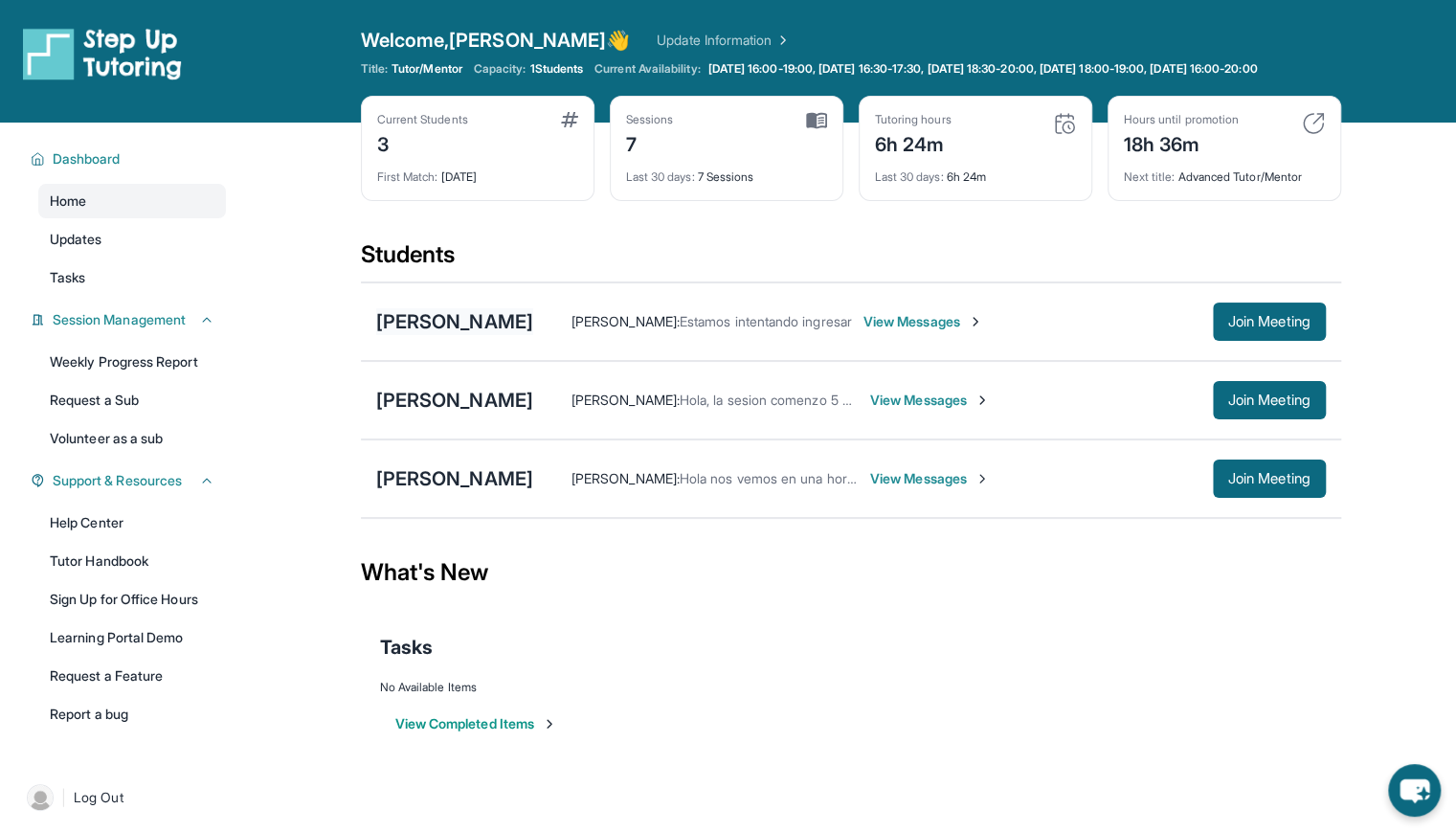  Describe the element at coordinates (766, 321) in the screenshot. I see `span: Estamos intentando ingresar` at that location.